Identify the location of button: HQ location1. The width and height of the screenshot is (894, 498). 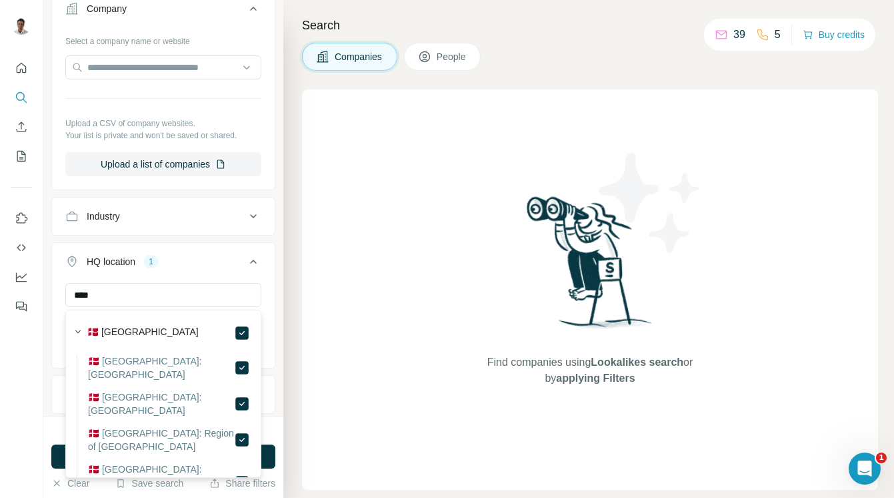
(163, 264).